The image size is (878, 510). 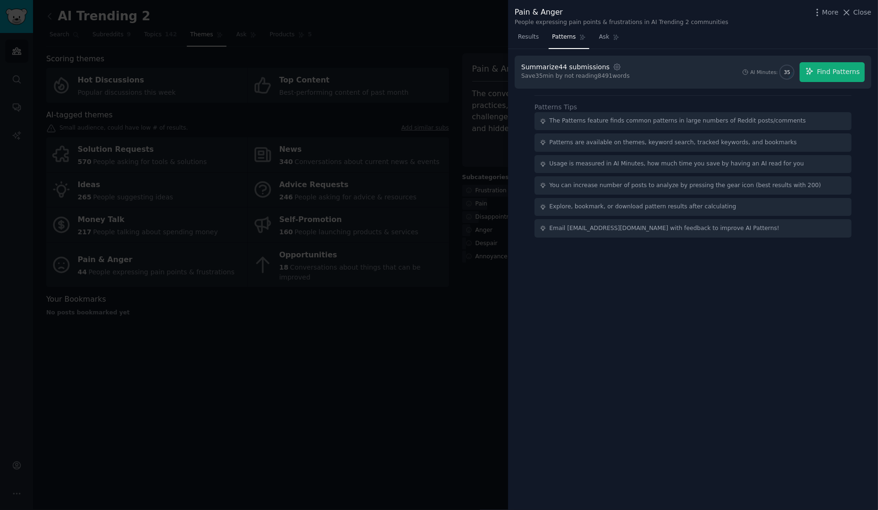 What do you see at coordinates (528, 37) in the screenshot?
I see `span: Results` at bounding box center [528, 37].